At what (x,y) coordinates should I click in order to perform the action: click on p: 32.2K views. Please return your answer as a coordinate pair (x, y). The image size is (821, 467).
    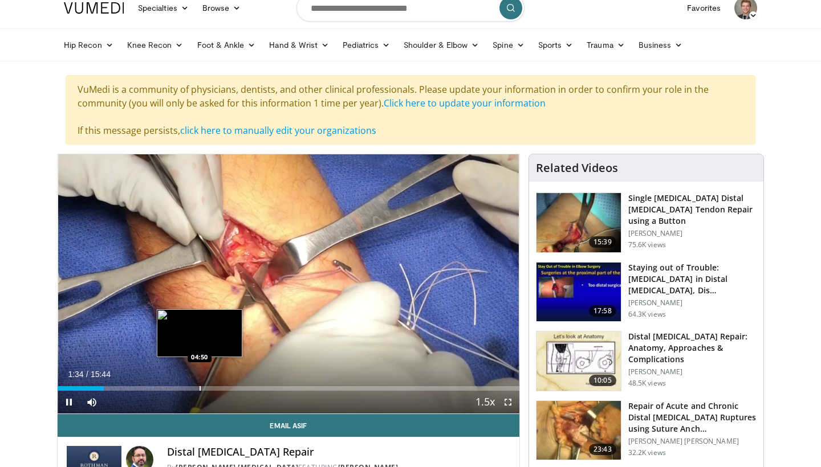
    Looking at the image, I should click on (647, 453).